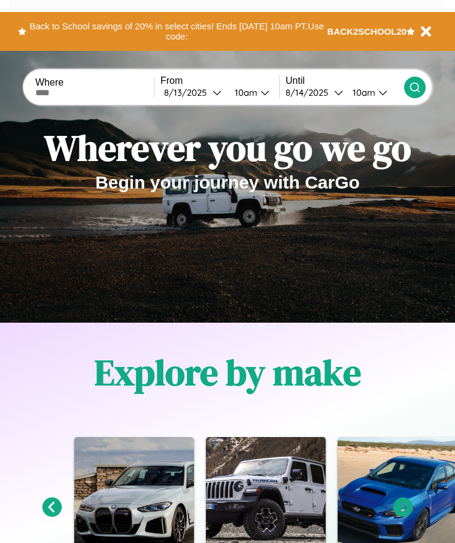 This screenshot has width=455, height=543. Describe the element at coordinates (310, 92) in the screenshot. I see `div: 8 / 14 / 2025` at that location.